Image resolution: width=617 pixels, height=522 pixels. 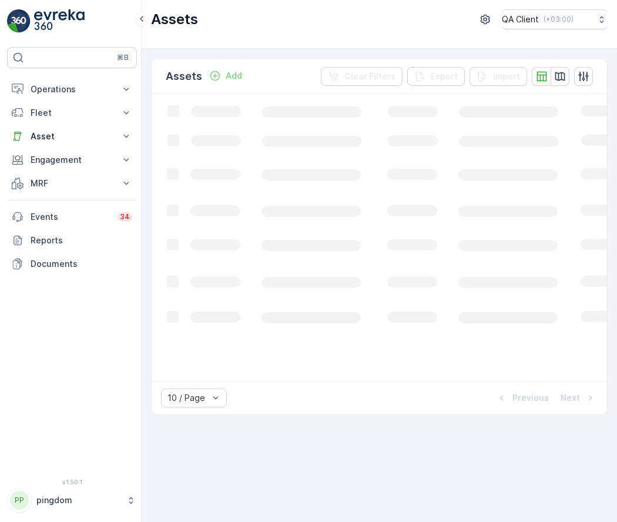 What do you see at coordinates (523, 398) in the screenshot?
I see `button: Previous` at bounding box center [523, 398].